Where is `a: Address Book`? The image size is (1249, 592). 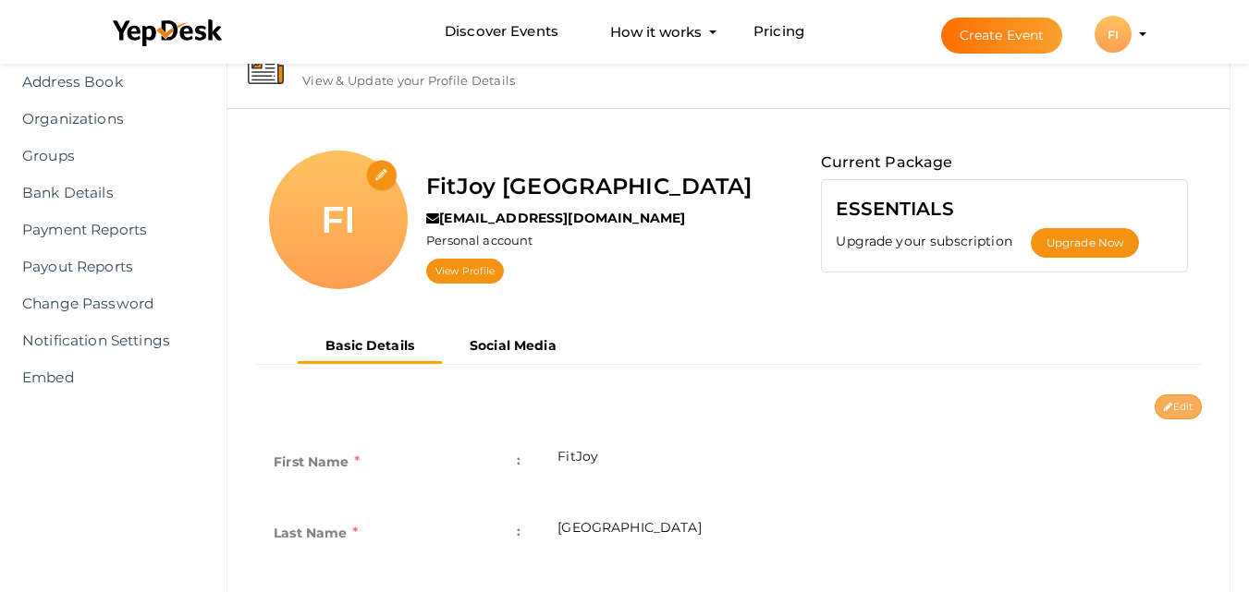 a: Address Book is located at coordinates (104, 82).